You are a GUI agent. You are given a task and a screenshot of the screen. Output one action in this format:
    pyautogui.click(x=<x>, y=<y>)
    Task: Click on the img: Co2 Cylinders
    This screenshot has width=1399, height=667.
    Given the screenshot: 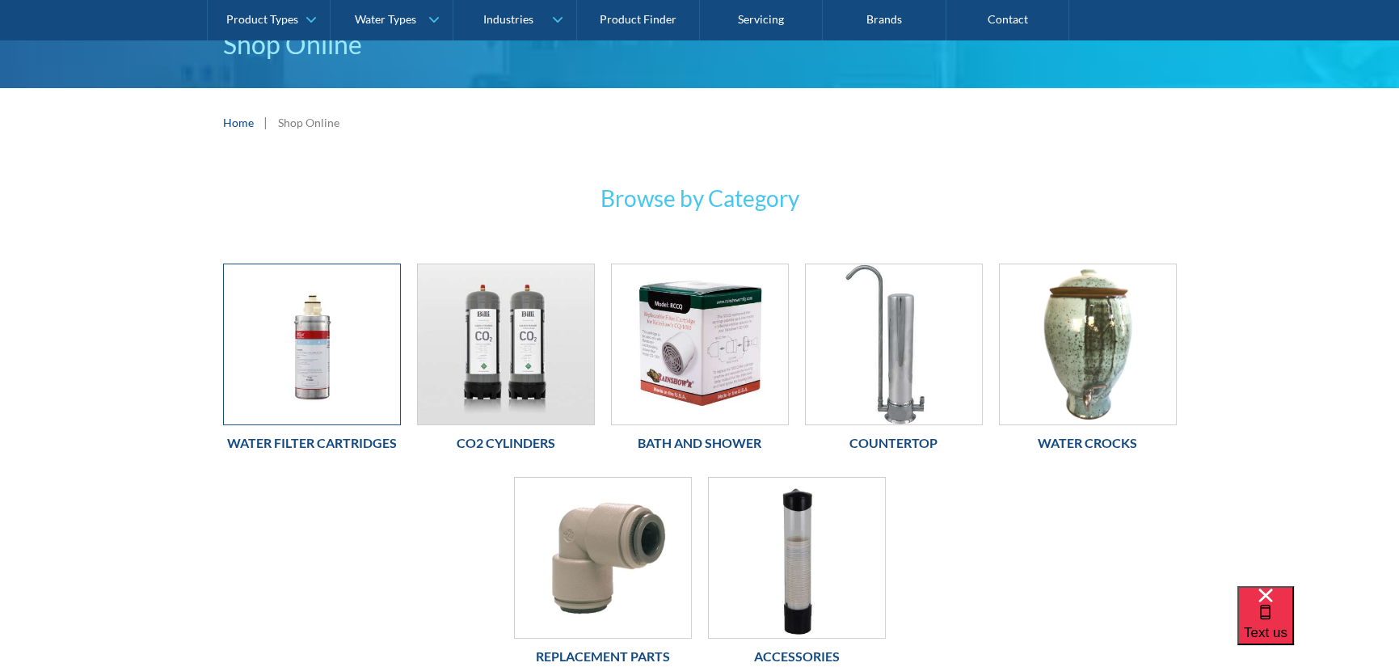 What is the action you would take?
    pyautogui.click(x=506, y=344)
    